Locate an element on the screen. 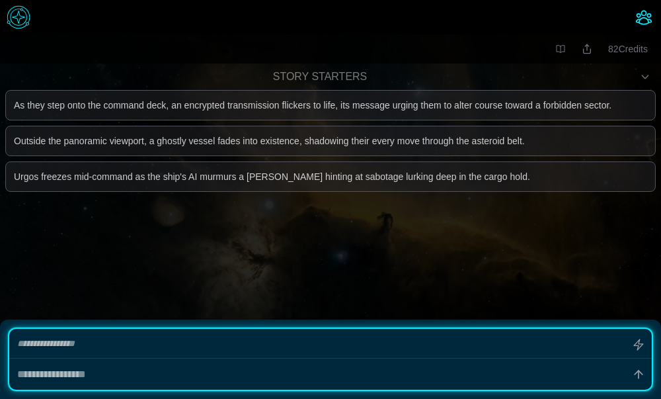  button: As they step onto the command deck, an encrypted transmission flickers to life, its message urgin... is located at coordinates (331, 105).